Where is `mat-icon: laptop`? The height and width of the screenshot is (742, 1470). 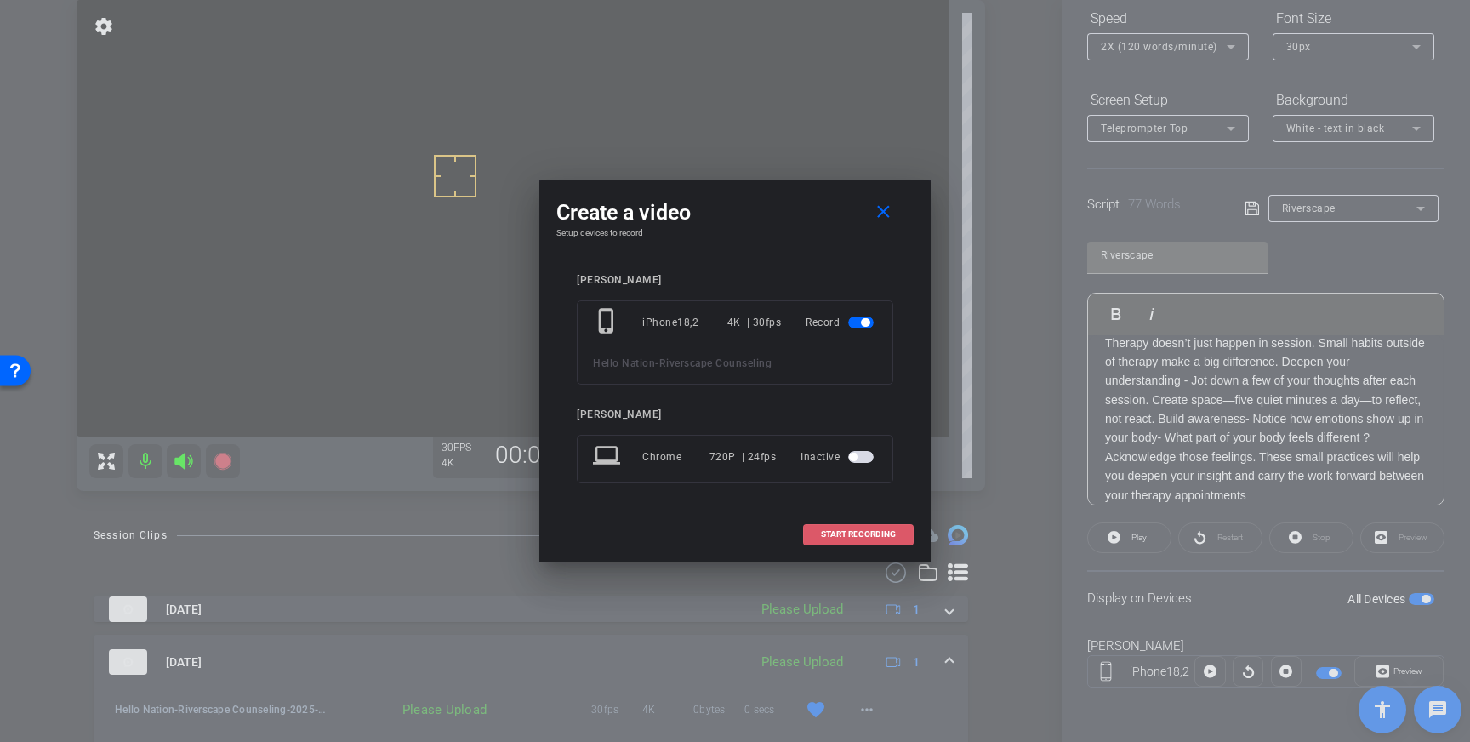
mat-icon: laptop is located at coordinates (608, 457).